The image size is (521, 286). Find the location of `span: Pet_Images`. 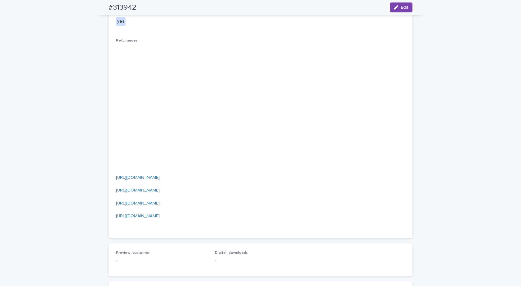

span: Pet_Images is located at coordinates (127, 41).